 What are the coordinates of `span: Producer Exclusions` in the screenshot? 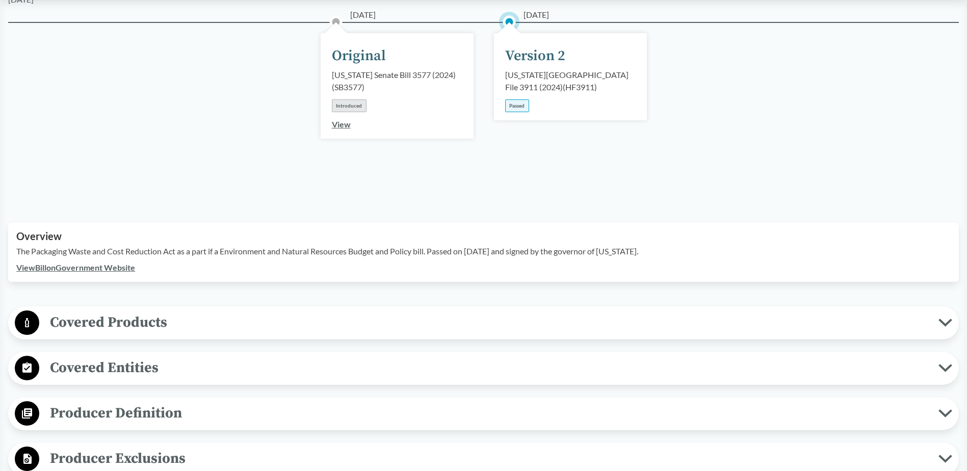 It's located at (489, 458).